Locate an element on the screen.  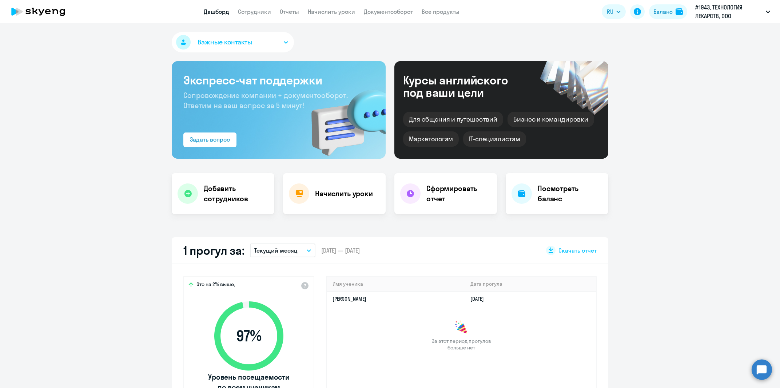
p: #1943, ТЕХНОЛОГИЯ ЛЕКАРСТВ, ООО is located at coordinates (729, 12).